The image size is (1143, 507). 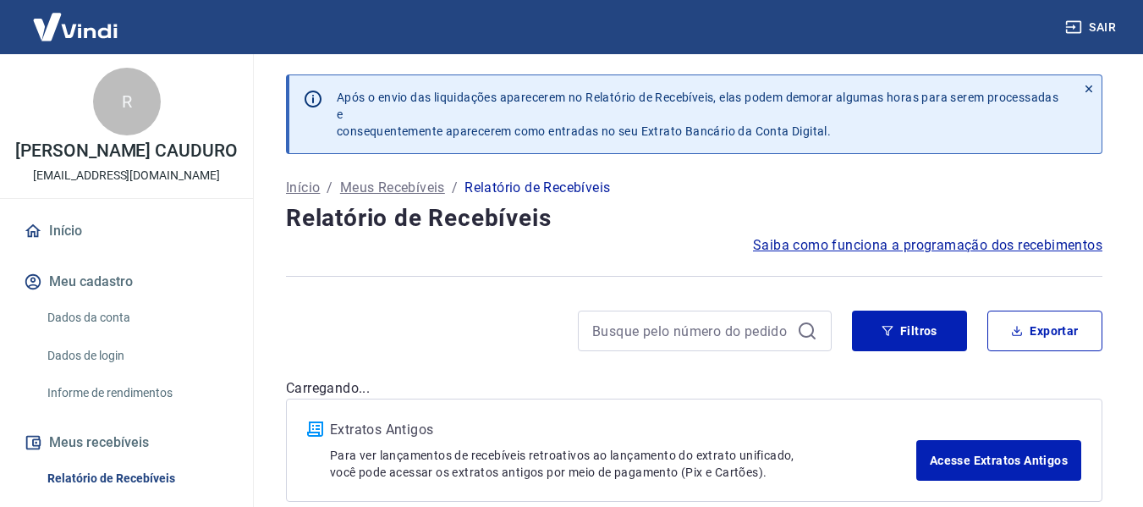 I want to click on a: Saiba como funciona a programação dos recebimentos, so click(x=928, y=245).